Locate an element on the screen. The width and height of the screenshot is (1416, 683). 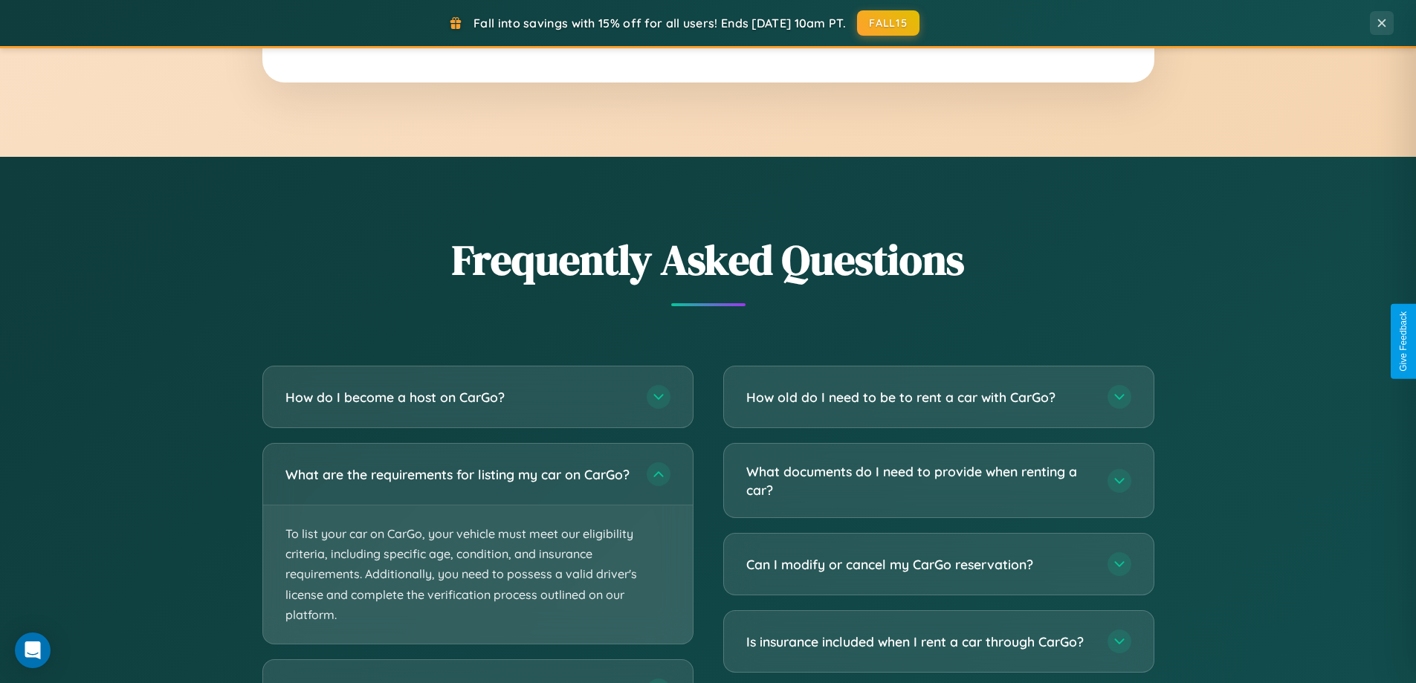
h3: What are the requirements for listing my car on CarGo? is located at coordinates (459, 474).